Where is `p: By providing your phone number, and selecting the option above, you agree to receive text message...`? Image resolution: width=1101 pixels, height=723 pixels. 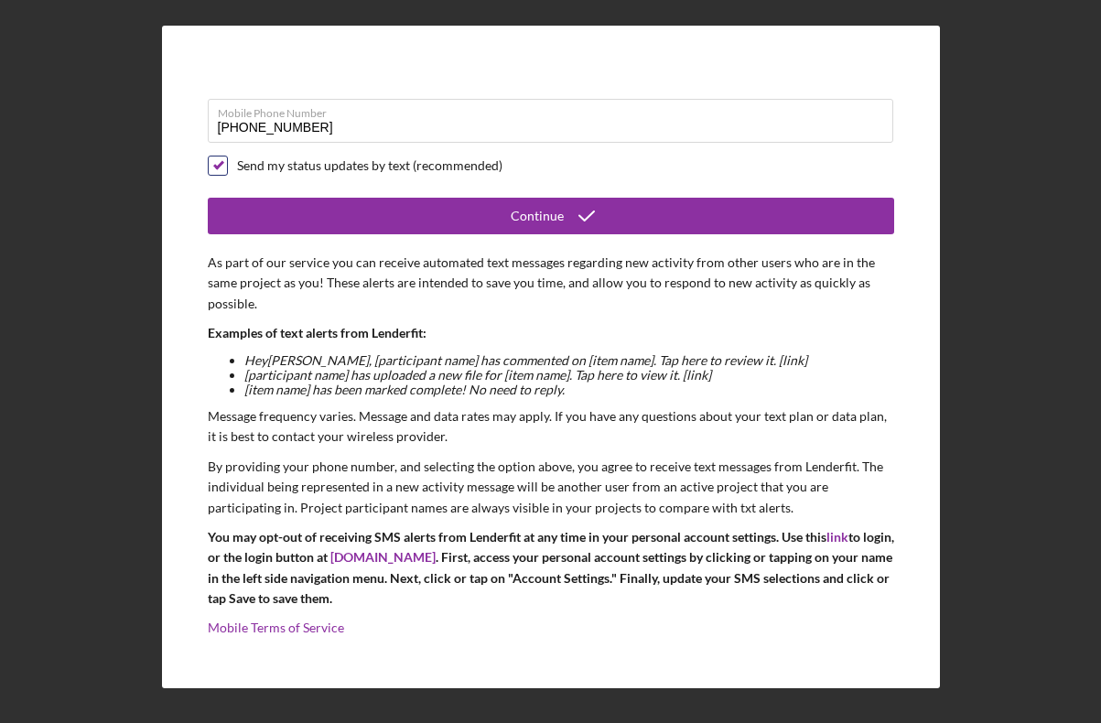 p: By providing your phone number, and selecting the option above, you agree to receive text message... is located at coordinates (551, 487).